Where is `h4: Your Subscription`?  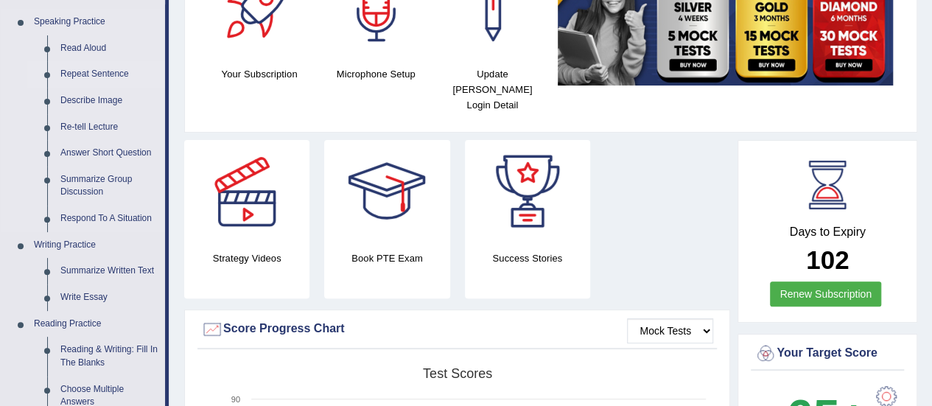
h4: Your Subscription is located at coordinates (259, 74).